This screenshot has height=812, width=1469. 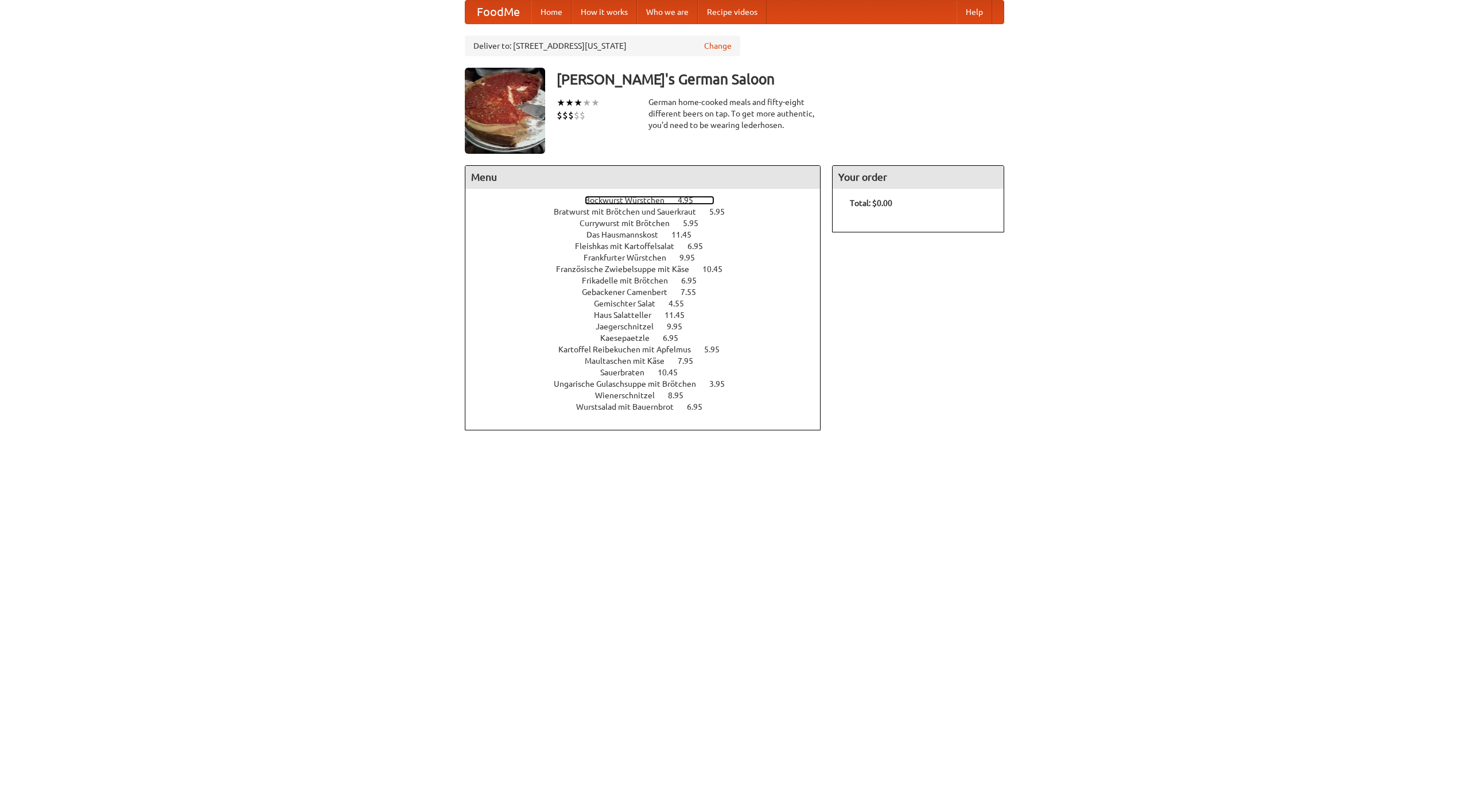 I want to click on a: Home, so click(x=552, y=12).